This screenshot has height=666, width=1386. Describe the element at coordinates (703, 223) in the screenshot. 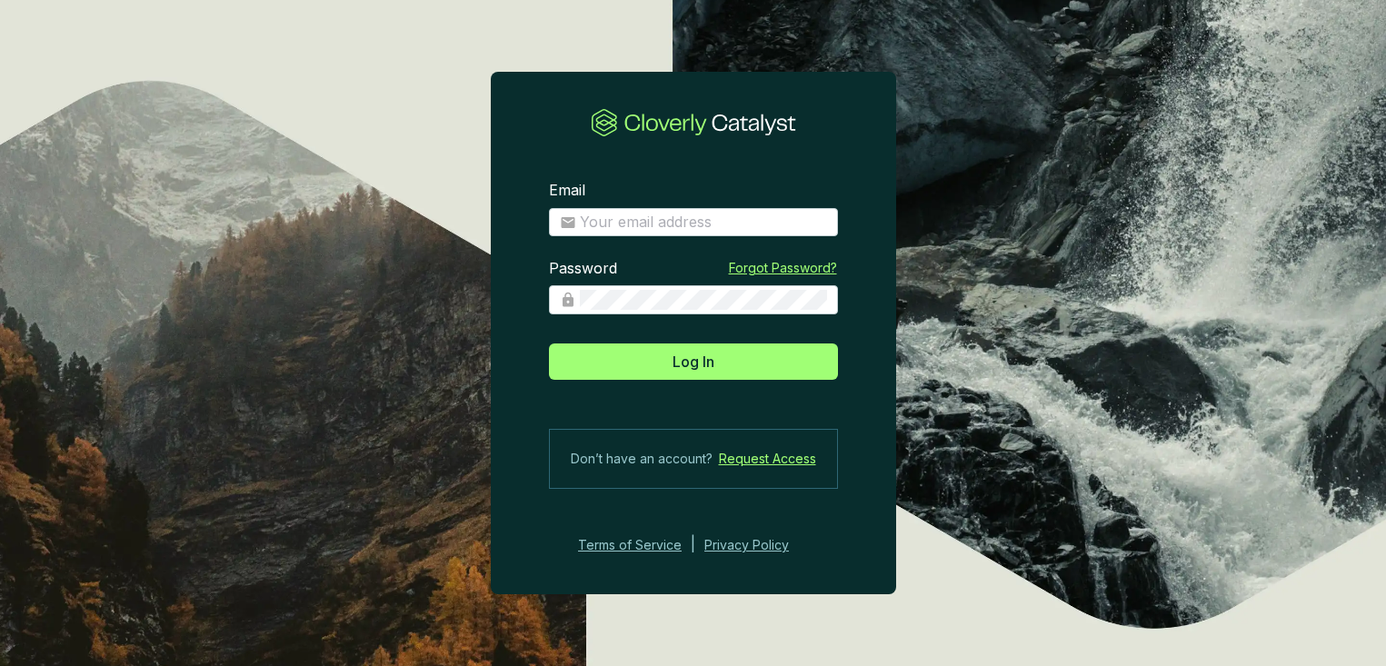

I see `input: Email` at that location.